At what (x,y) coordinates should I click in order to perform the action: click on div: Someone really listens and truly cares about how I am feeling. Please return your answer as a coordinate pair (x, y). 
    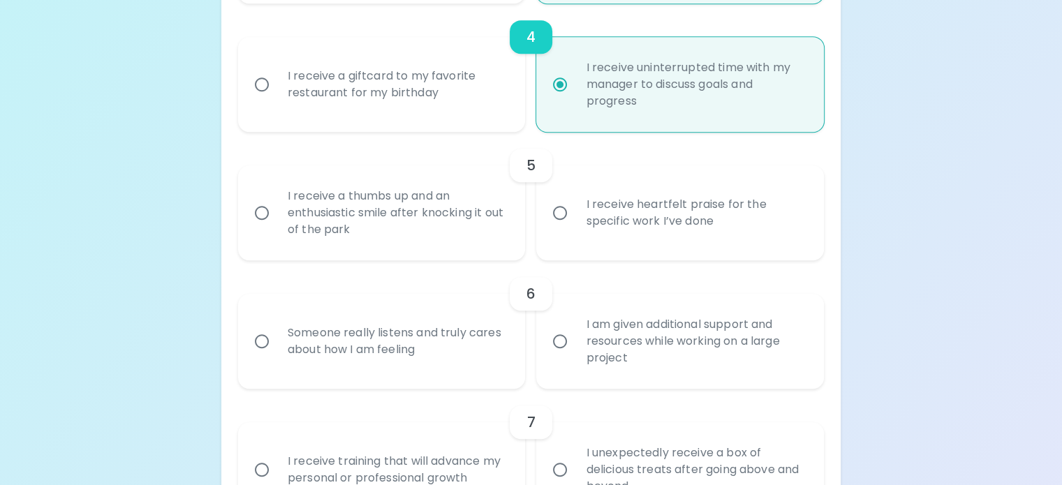
    Looking at the image, I should click on (397, 341).